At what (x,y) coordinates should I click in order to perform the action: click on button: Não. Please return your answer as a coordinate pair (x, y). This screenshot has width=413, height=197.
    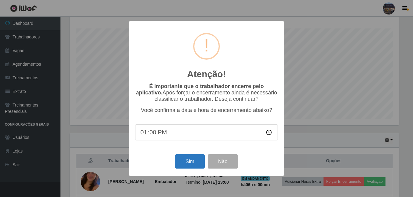
    Looking at the image, I should click on (222, 161).